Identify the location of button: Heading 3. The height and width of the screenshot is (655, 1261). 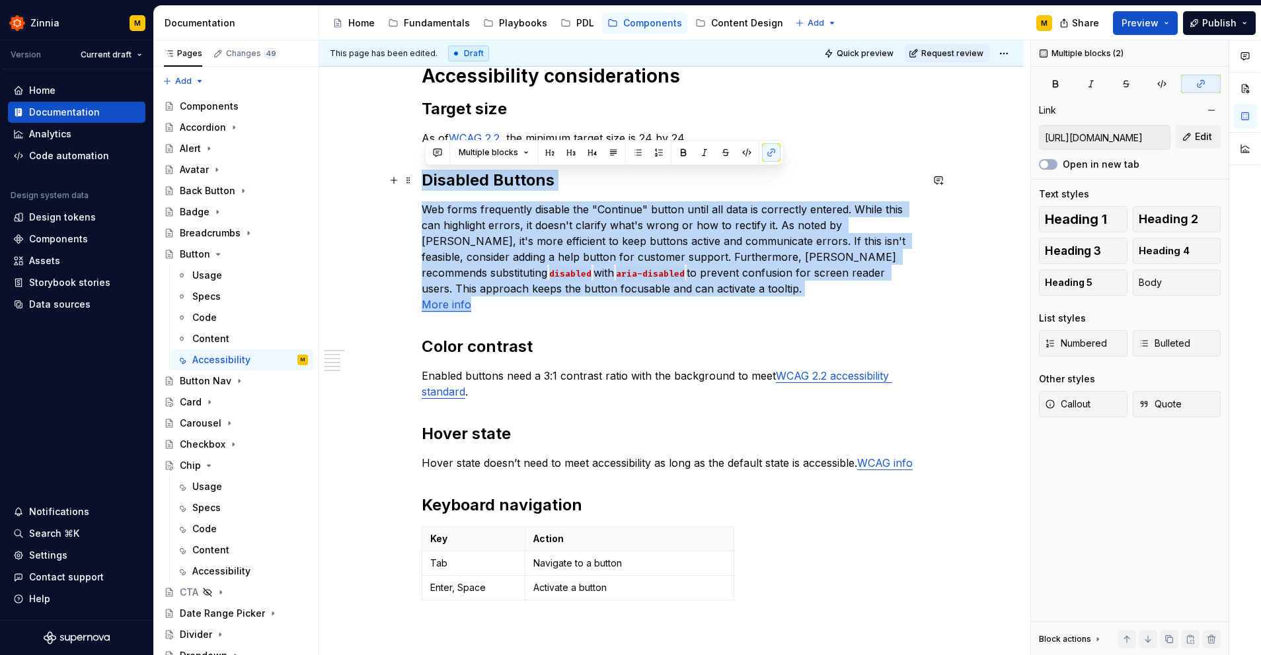
(1083, 251).